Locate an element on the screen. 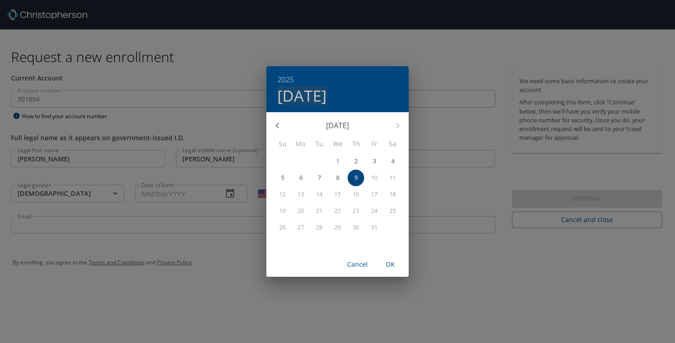 This screenshot has width=675, height=343. p: 9 is located at coordinates (356, 177).